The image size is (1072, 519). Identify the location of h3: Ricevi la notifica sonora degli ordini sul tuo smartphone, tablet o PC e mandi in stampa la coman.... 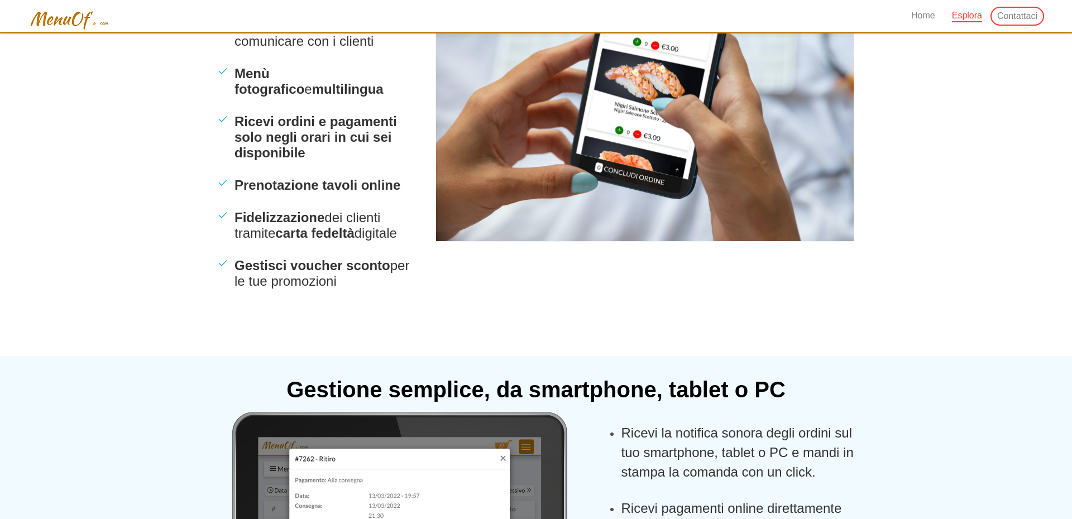
(738, 452).